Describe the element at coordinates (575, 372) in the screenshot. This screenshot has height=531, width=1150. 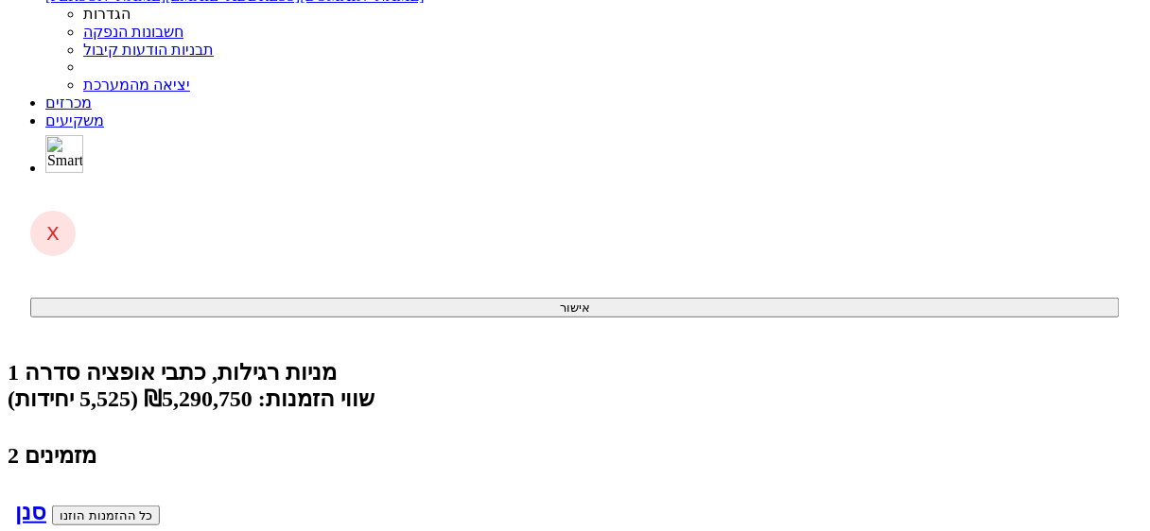
I see `div: חג'ג' אירופה דיוולופמנט - מניות (רגילות), כתבי אופציה (סדרה 1) - הנפקה לציבור` at that location.